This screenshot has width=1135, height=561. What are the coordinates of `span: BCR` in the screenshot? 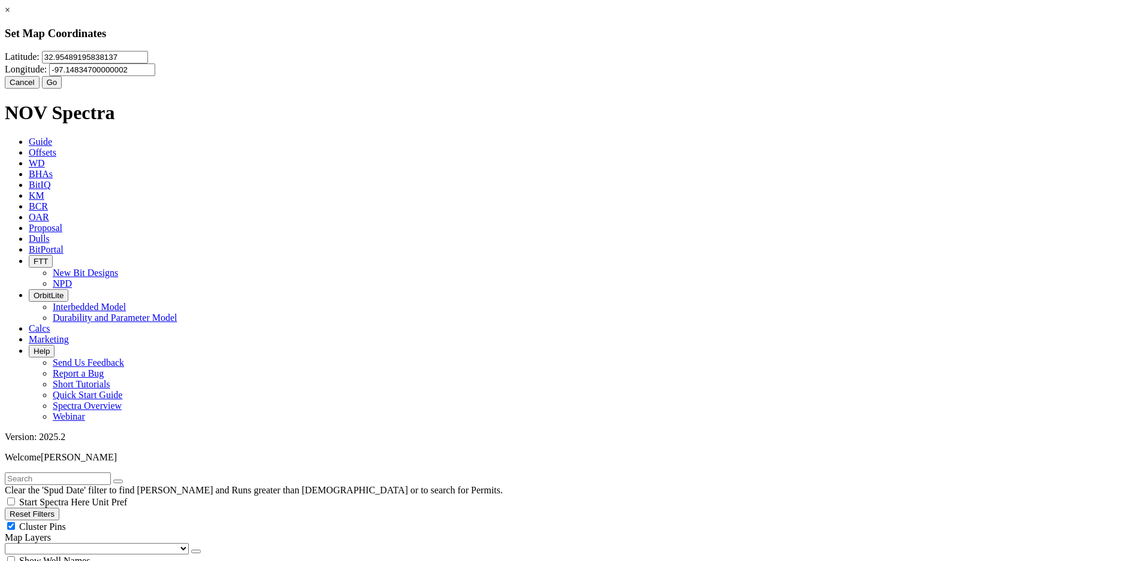 It's located at (38, 206).